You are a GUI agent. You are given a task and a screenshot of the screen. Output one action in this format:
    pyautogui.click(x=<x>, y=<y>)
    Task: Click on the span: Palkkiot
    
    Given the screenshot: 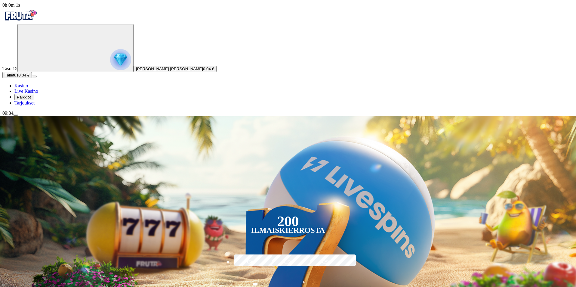 What is the action you would take?
    pyautogui.click(x=24, y=97)
    